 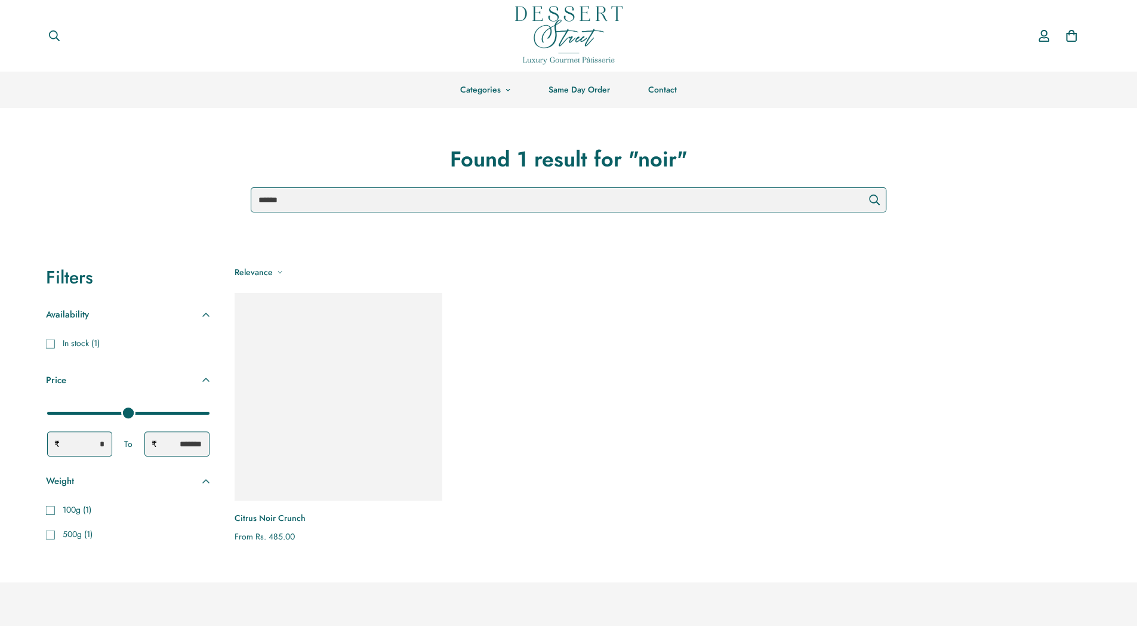 I want to click on a: Categories, so click(x=485, y=90).